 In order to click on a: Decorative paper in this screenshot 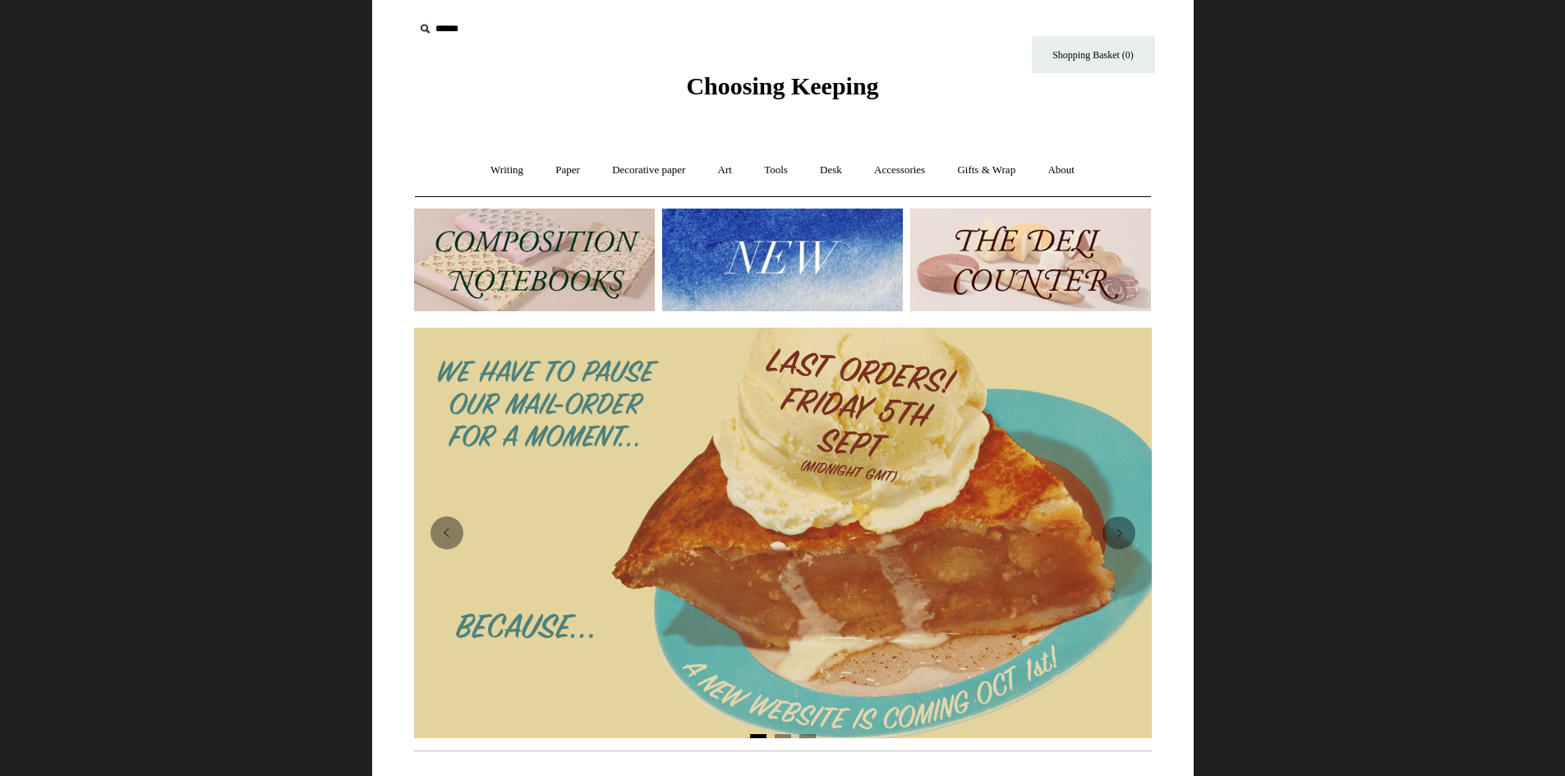, I will do `click(648, 170)`.